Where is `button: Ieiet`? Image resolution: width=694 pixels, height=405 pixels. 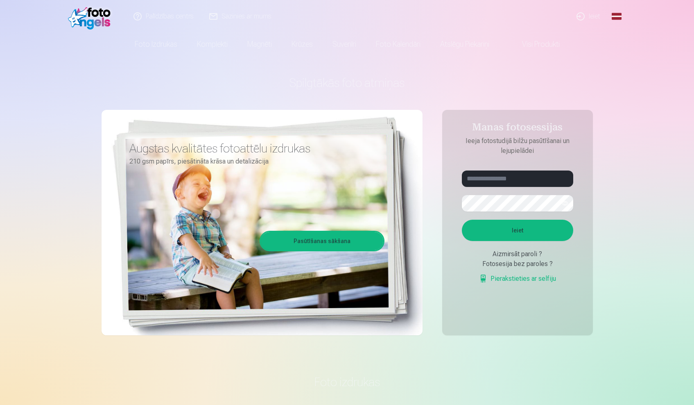
button: Ieiet is located at coordinates (518, 230).